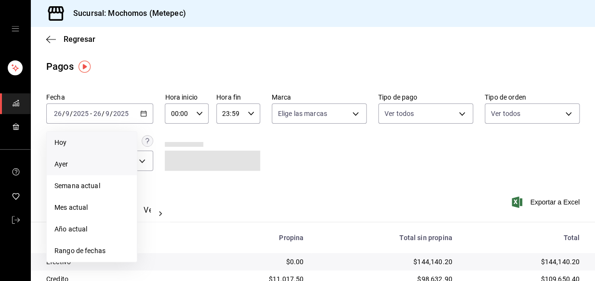  I want to click on label: Tipo de orden, so click(532, 97).